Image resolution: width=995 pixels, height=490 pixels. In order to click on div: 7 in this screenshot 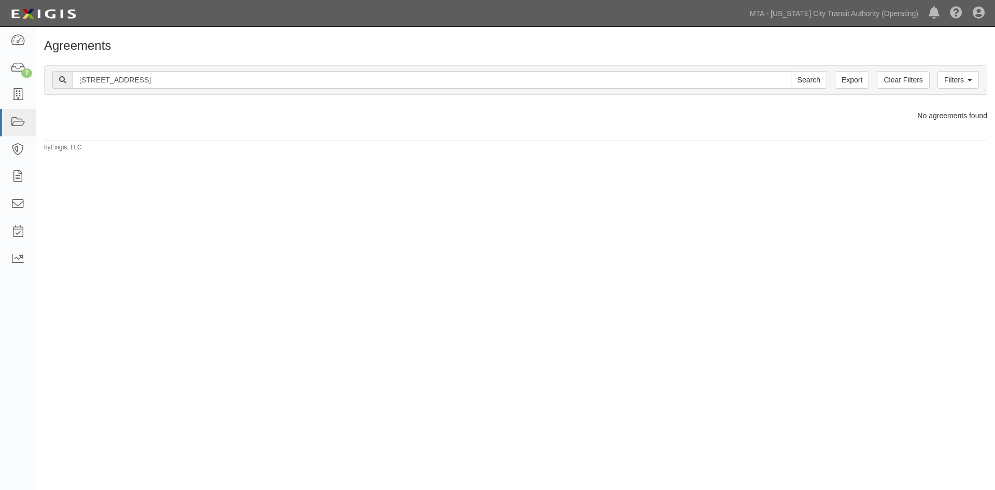, I will do `click(26, 73)`.